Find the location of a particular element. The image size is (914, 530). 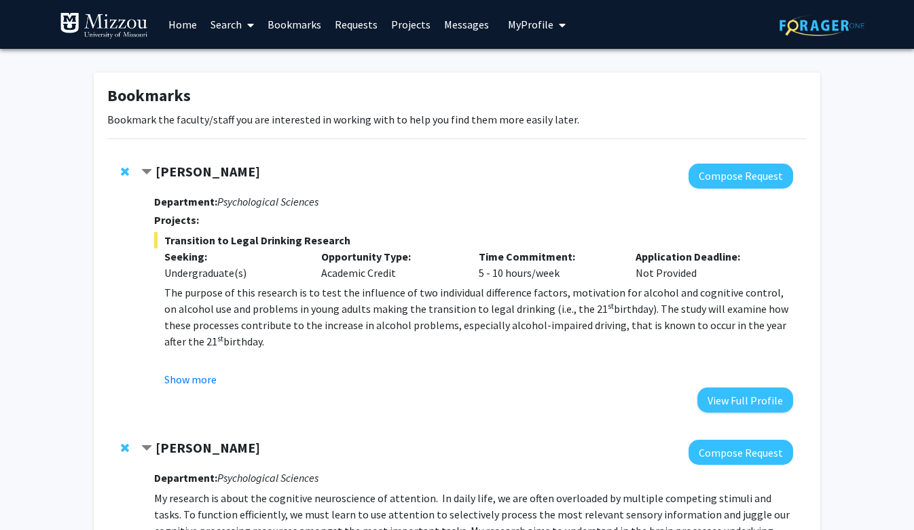

div: Undergraduate(s) is located at coordinates (233, 273).